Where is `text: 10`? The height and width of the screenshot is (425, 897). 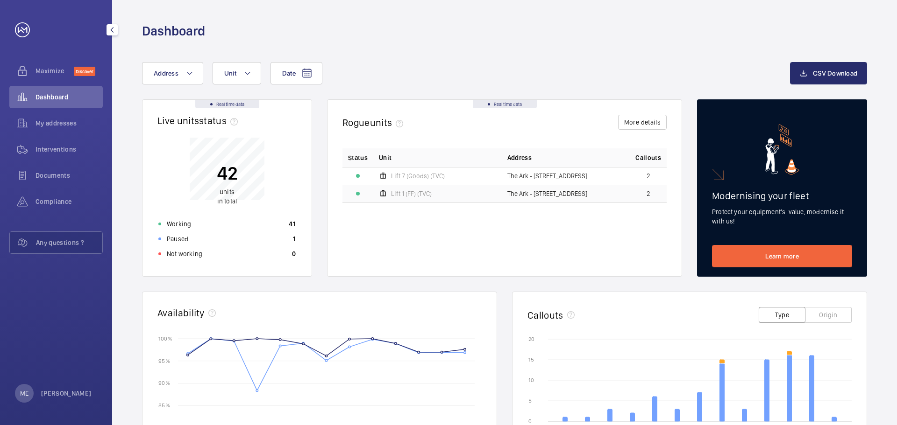
text: 10 is located at coordinates (531, 381).